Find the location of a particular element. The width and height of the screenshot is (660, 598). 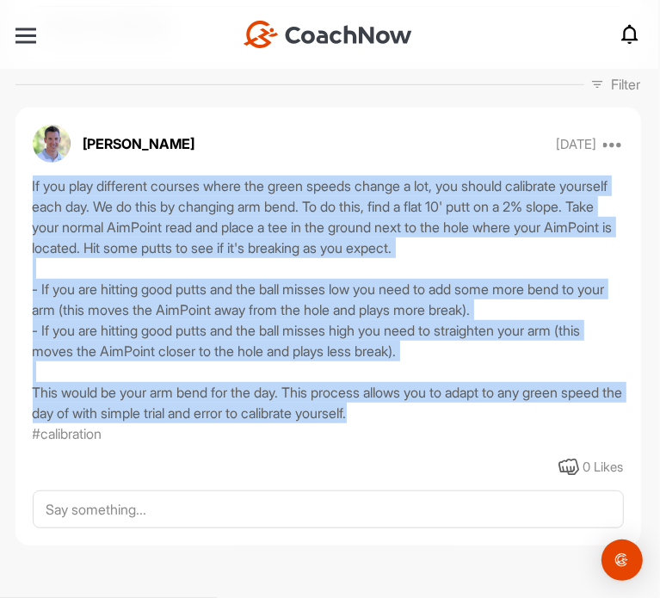

img: CoachNow is located at coordinates (328, 34).